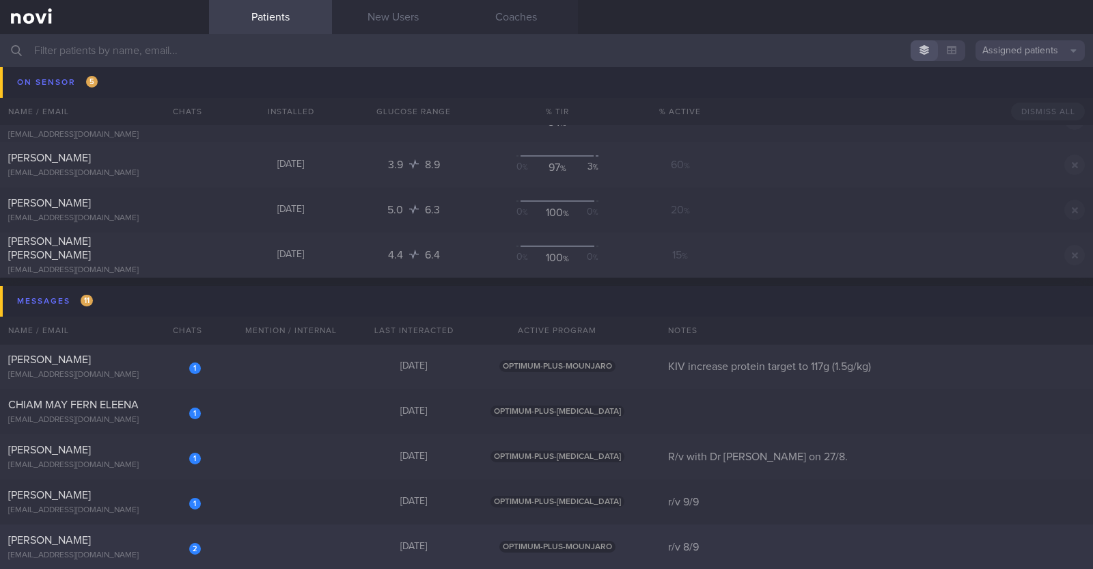  Describe the element at coordinates (1030, 51) in the screenshot. I see `button: Assigned patients` at that location.